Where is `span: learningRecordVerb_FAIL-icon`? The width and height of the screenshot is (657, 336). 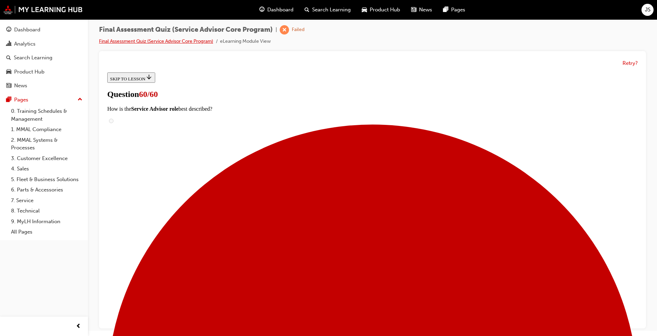
span: learningRecordVerb_FAIL-icon is located at coordinates (284, 30).